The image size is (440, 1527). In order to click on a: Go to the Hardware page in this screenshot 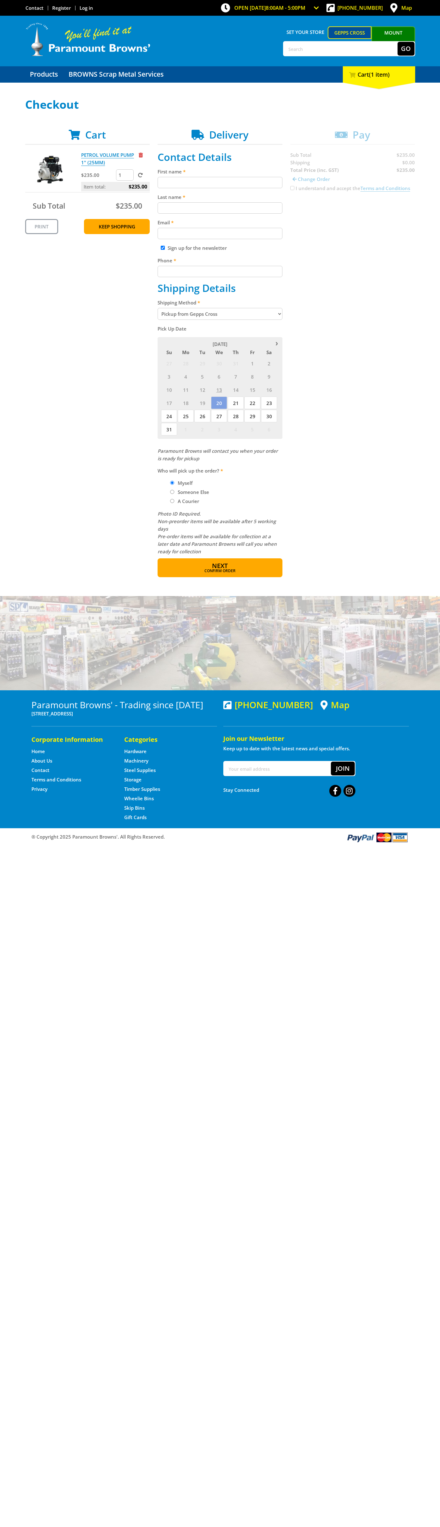, I will do `click(135, 751)`.